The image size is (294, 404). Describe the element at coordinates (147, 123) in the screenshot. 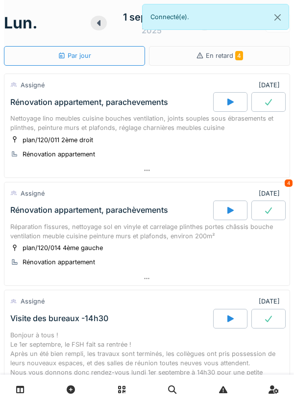

I see `div: Nettoyage lino meubles cuisine bouches ventilation, joints souples sous ébrasements et plinthes, ...` at that location.